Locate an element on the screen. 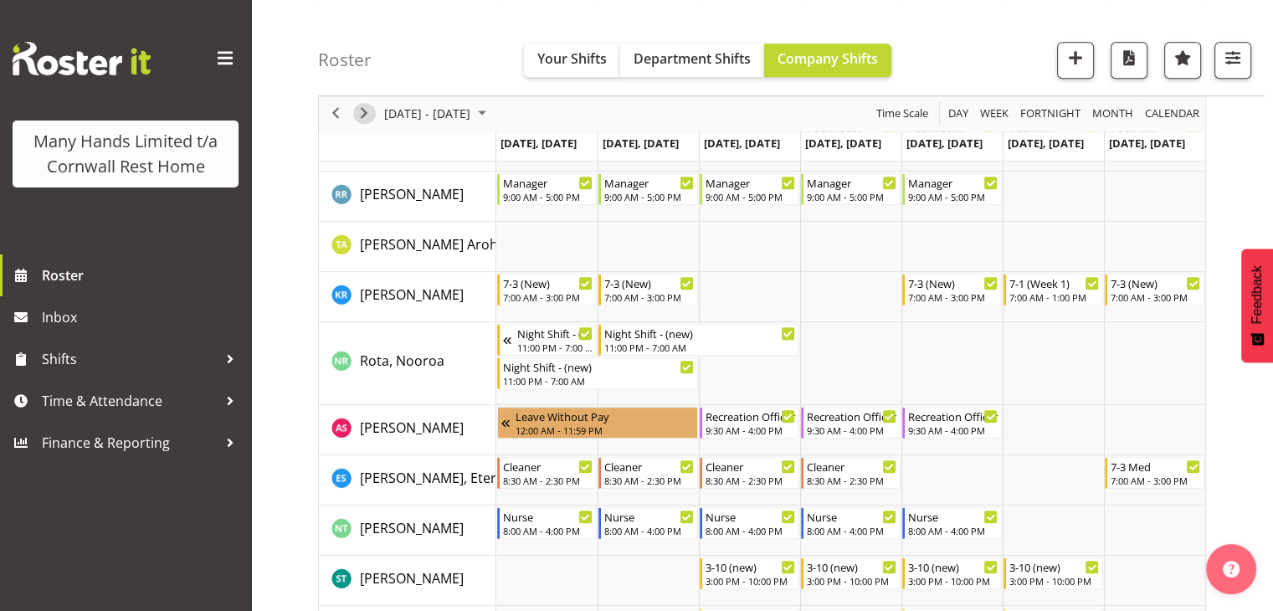 This screenshot has width=1273, height=611. span: Inbox is located at coordinates (142, 317).